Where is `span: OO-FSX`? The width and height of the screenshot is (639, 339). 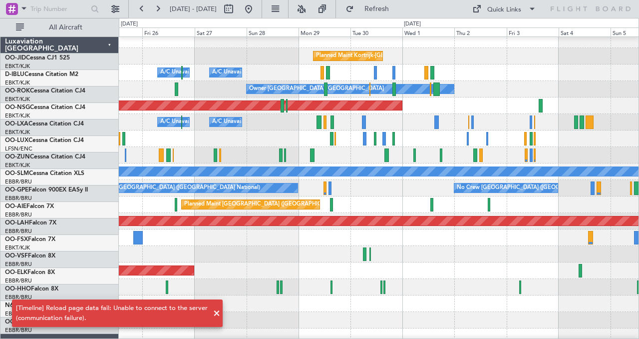 span: OO-FSX is located at coordinates (16, 239).